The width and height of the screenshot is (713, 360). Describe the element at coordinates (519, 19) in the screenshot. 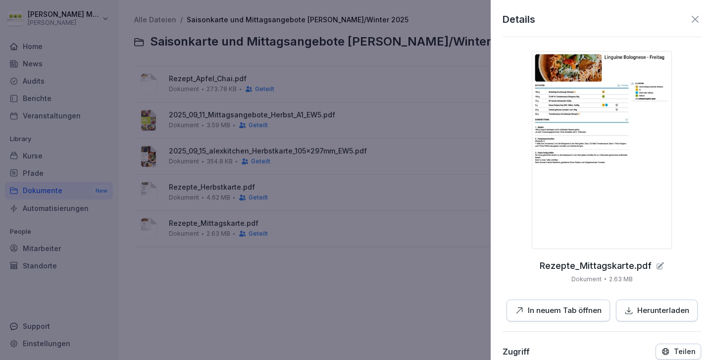

I see `p: Details` at that location.